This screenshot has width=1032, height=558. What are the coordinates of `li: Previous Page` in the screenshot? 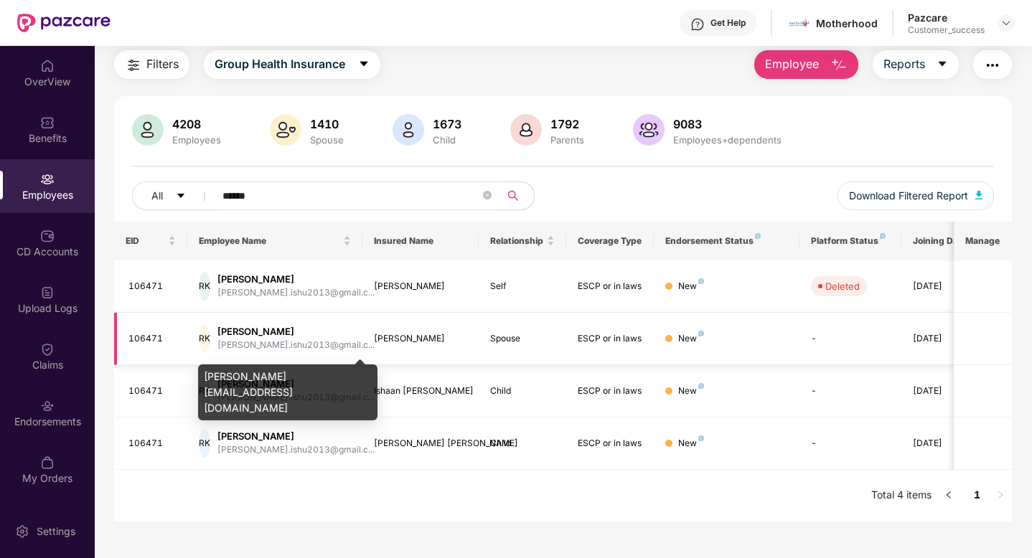 It's located at (949, 496).